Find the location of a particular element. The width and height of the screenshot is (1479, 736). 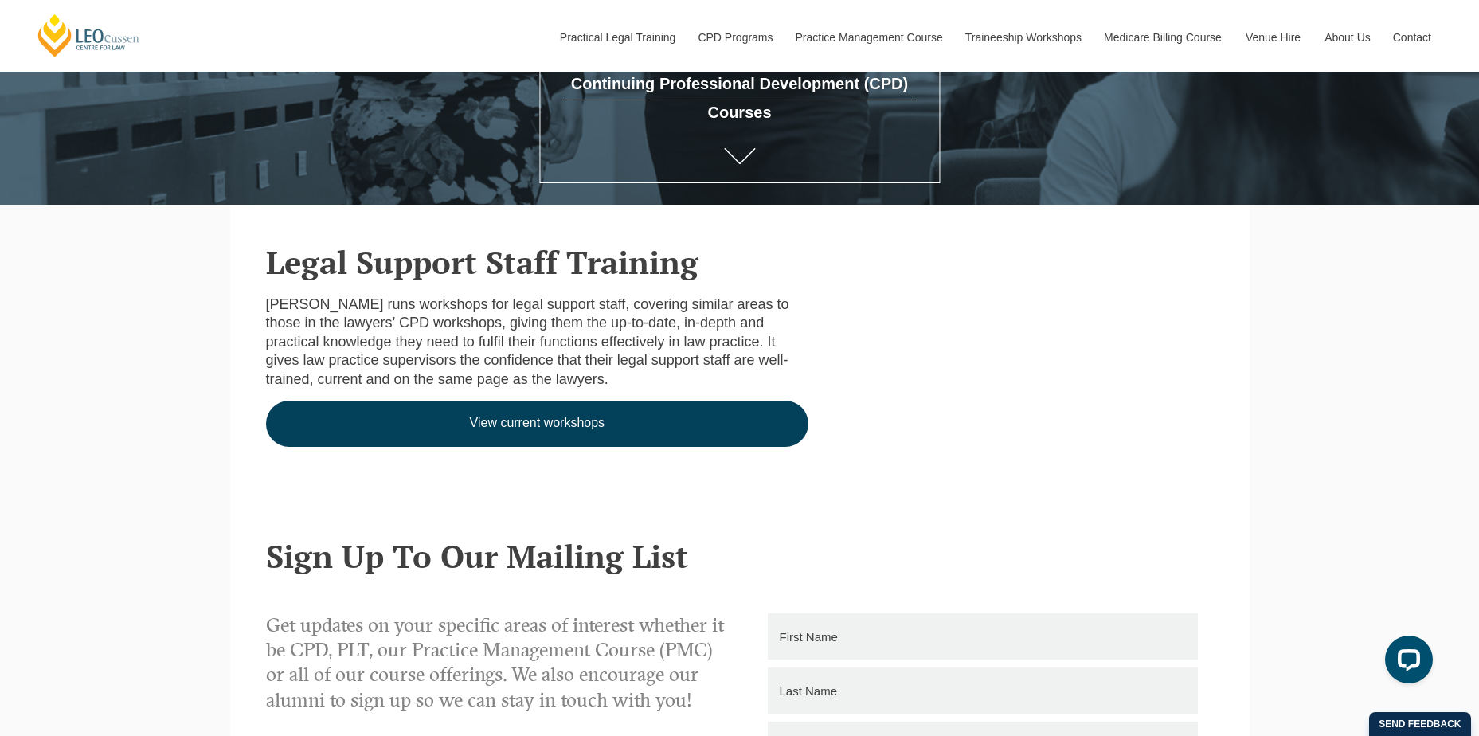

a: Continuing Professional Development (CPD) Courses is located at coordinates (740, 84).